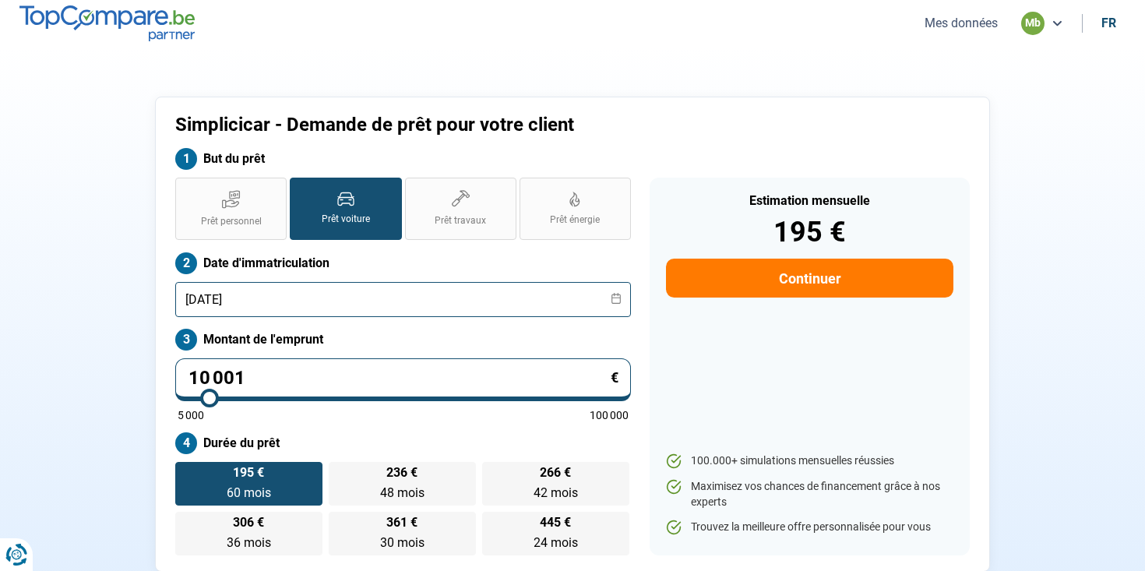 This screenshot has width=1145, height=571. Describe the element at coordinates (402, 523) in the screenshot. I see `span: 361 €` at that location.